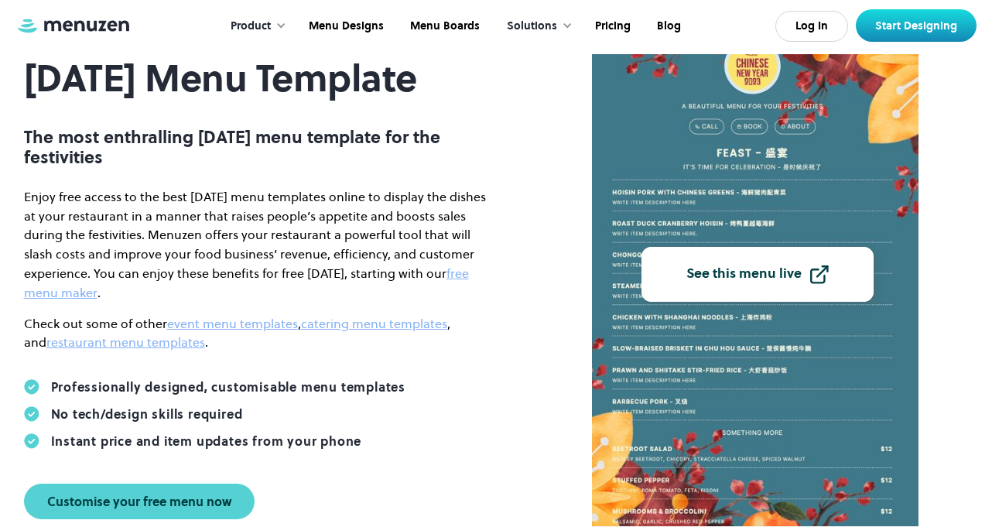 The image size is (992, 527). I want to click on a: Start Designing, so click(916, 26).